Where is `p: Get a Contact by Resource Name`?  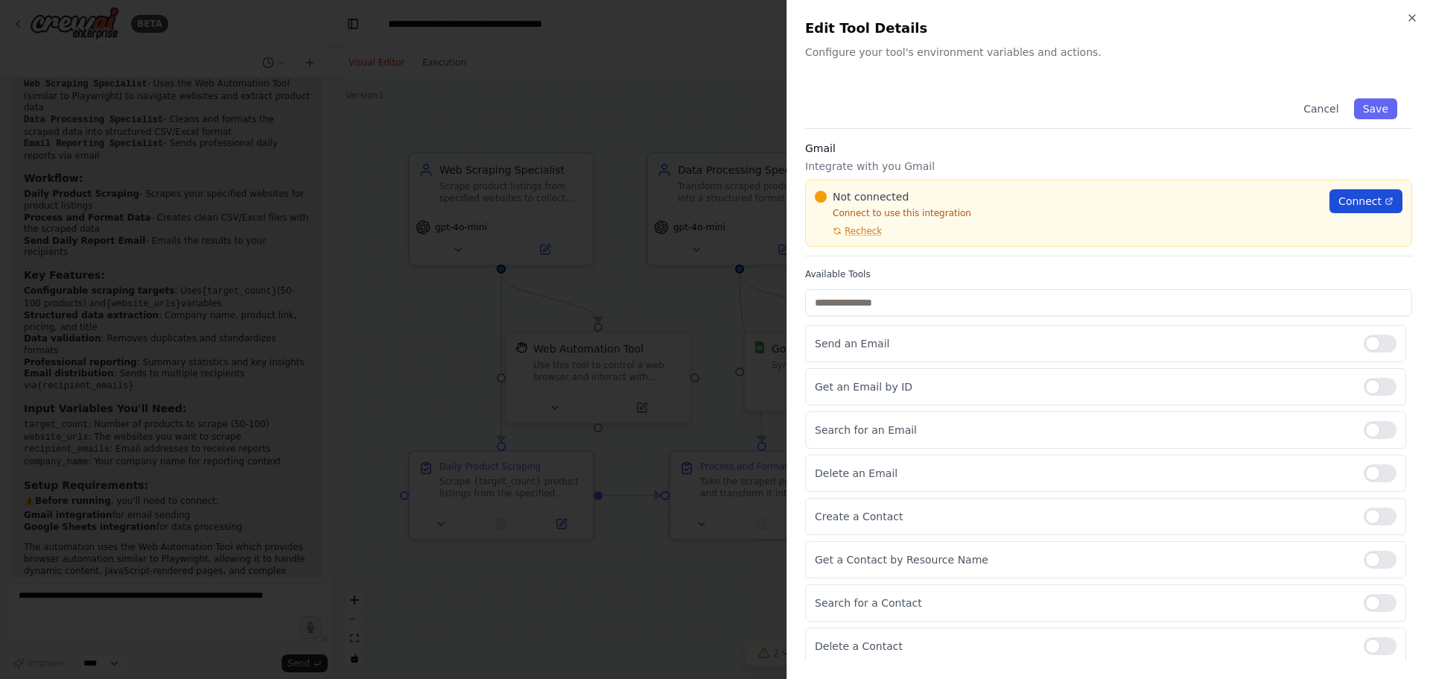 p: Get a Contact by Resource Name is located at coordinates (1083, 559).